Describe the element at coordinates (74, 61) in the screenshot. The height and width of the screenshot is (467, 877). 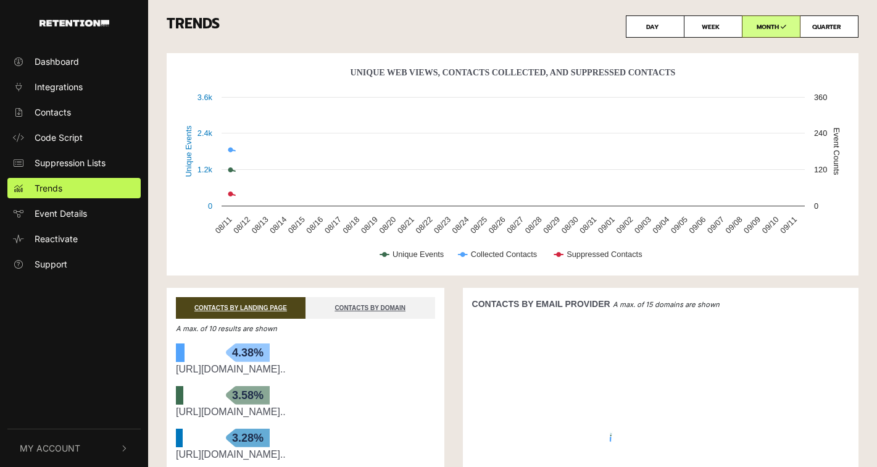
I see `a: Dashboard` at that location.